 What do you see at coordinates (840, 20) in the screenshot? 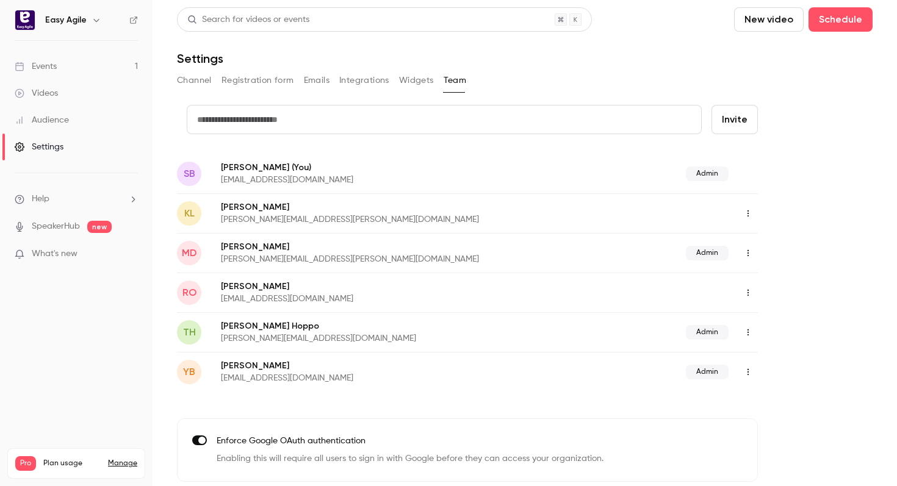
I see `button: Schedule` at bounding box center [840, 20].